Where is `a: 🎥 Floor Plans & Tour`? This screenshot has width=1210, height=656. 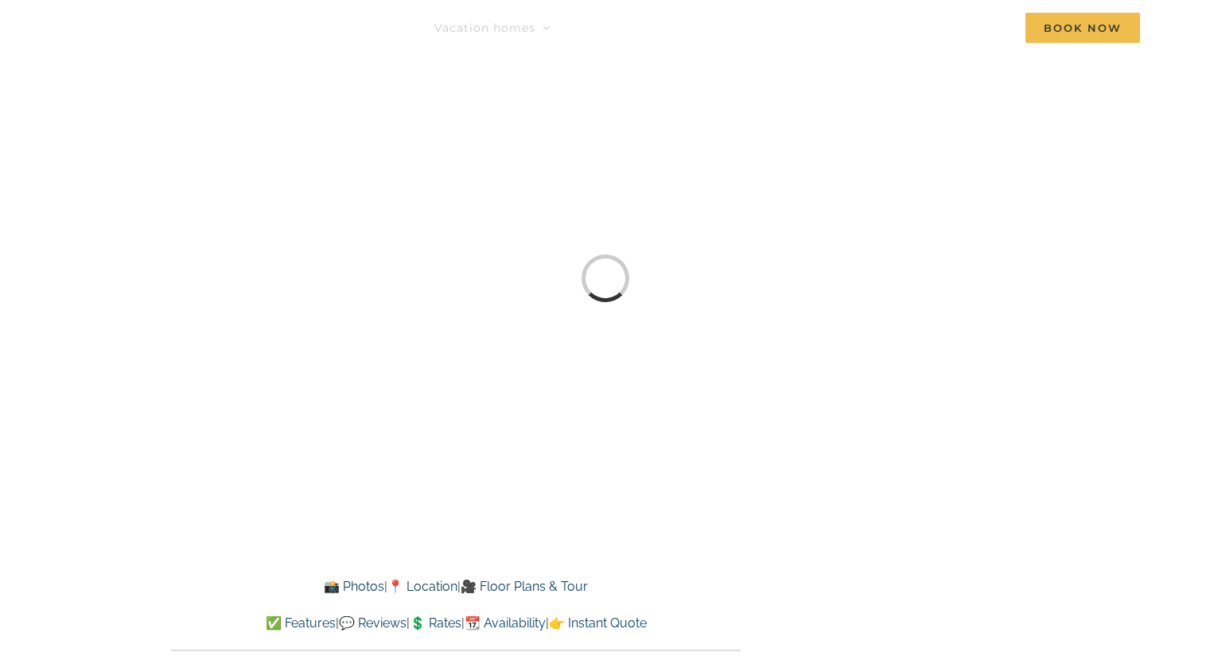 a: 🎥 Floor Plans & Tour is located at coordinates (524, 586).